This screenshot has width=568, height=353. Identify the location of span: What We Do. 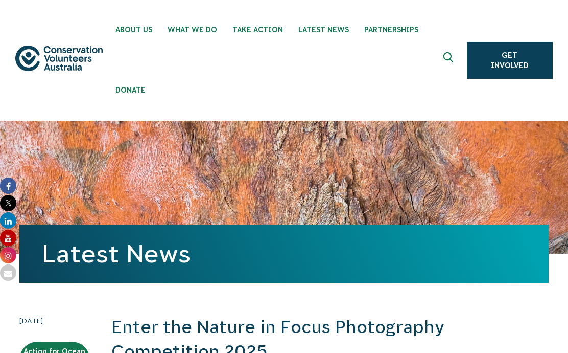
(192, 30).